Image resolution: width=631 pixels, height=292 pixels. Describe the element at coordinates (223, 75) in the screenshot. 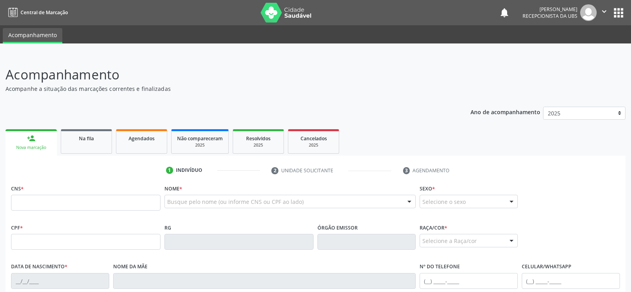

I see `p: Acompanhamento` at that location.